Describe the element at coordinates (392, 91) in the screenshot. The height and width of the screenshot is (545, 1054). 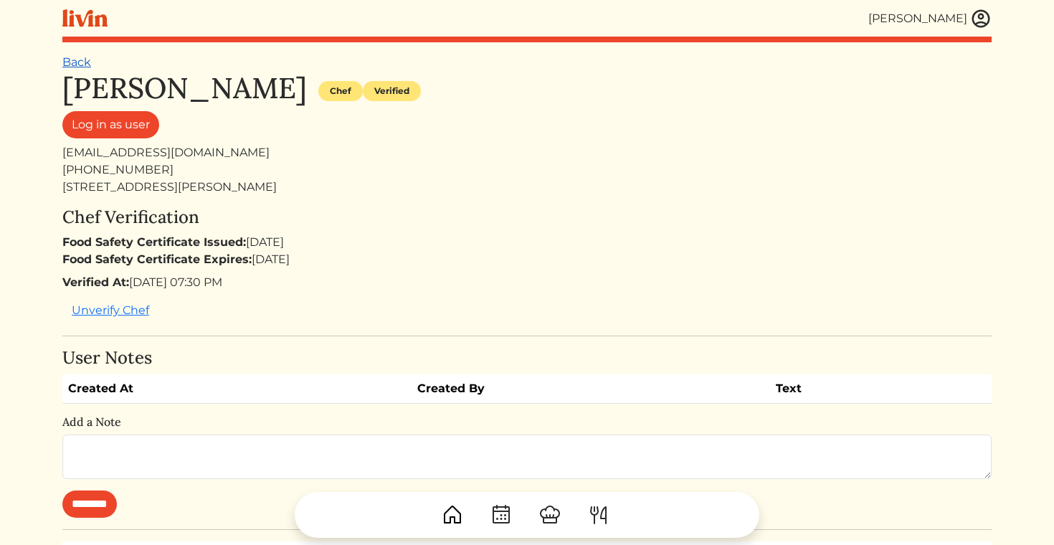
I see `div: Verified` at that location.